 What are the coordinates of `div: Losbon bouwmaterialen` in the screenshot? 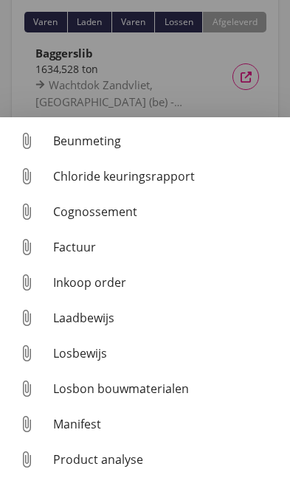 It's located at (165, 388).